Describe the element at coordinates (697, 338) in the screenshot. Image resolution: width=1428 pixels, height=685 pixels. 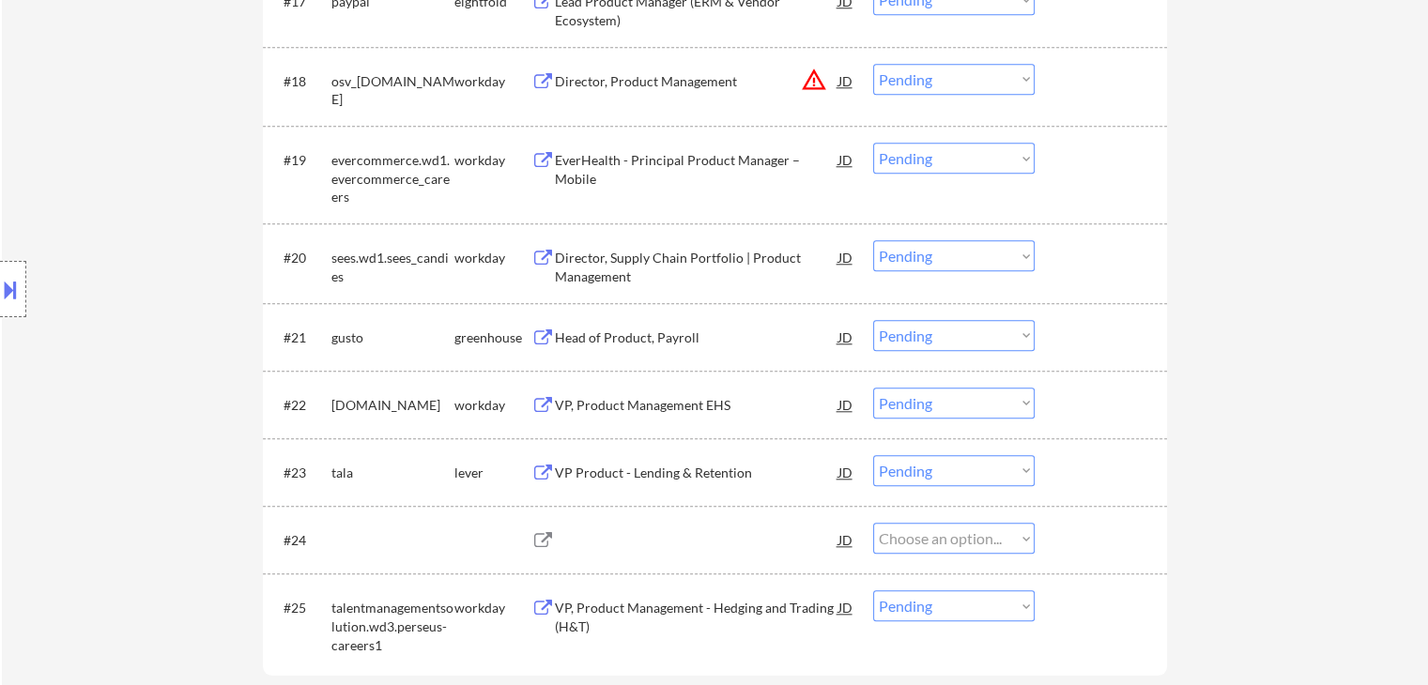
I see `div: Head of Product, Payroll` at that location.